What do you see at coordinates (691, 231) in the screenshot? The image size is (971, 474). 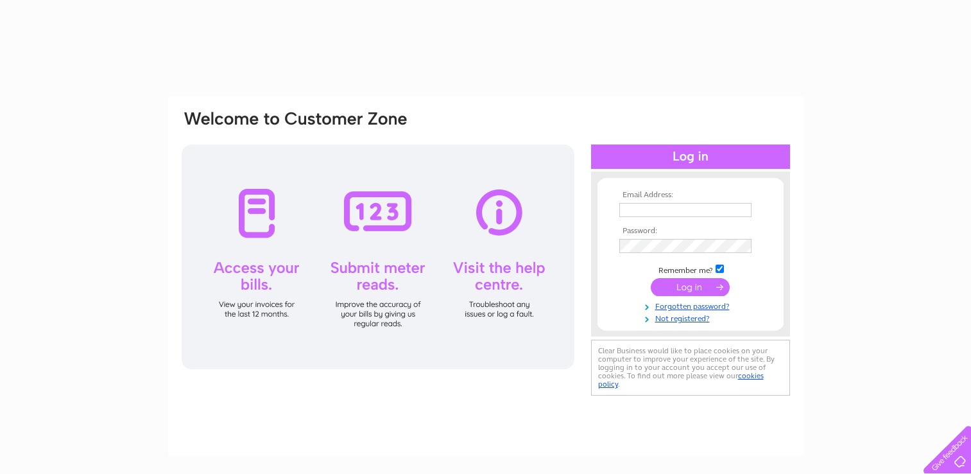 I see `th: Password:` at bounding box center [691, 231].